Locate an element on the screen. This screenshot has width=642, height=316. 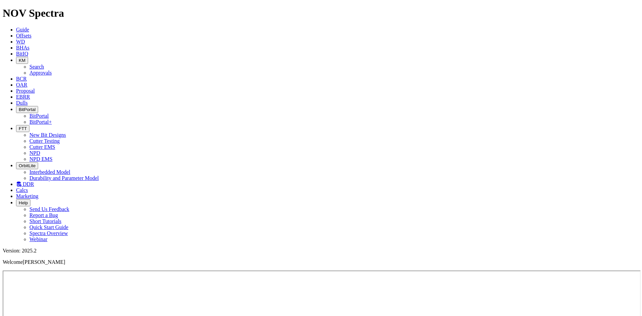
span: DDR is located at coordinates (28, 184).